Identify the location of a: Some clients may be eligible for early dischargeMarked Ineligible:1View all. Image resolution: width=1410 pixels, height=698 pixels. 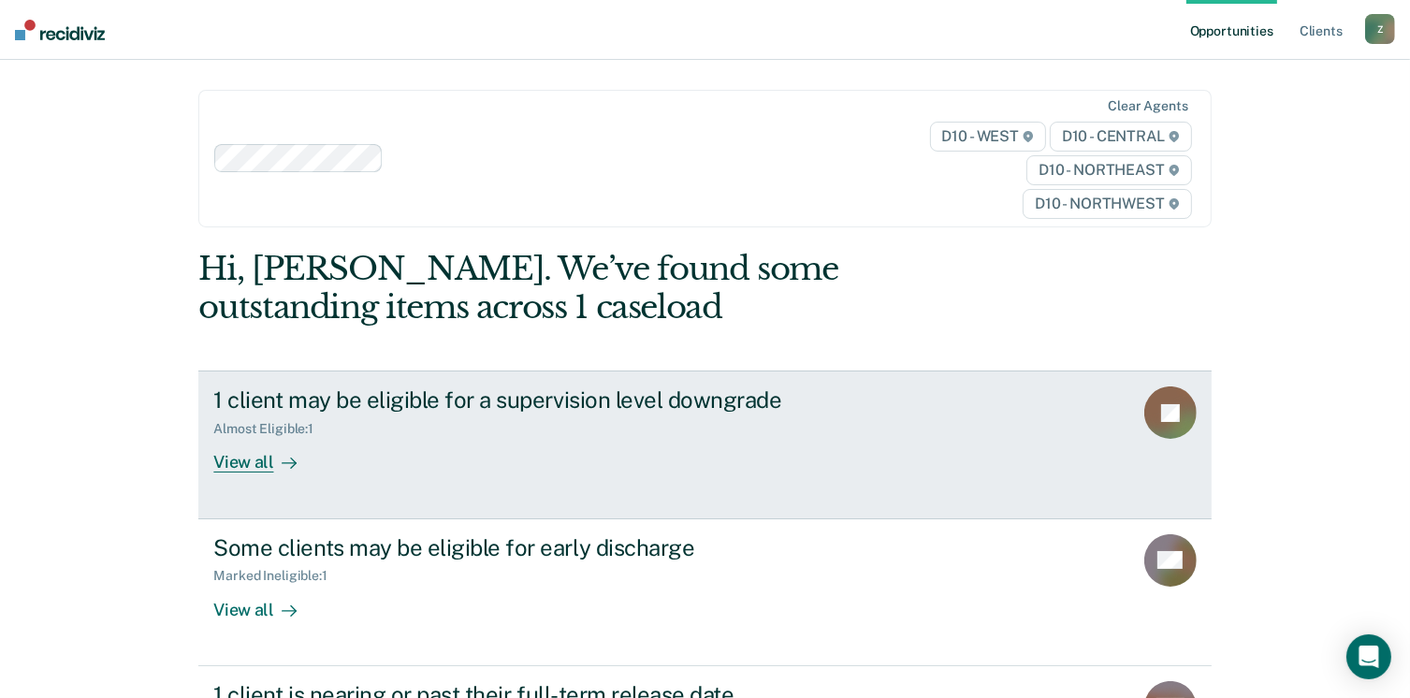
(704, 592).